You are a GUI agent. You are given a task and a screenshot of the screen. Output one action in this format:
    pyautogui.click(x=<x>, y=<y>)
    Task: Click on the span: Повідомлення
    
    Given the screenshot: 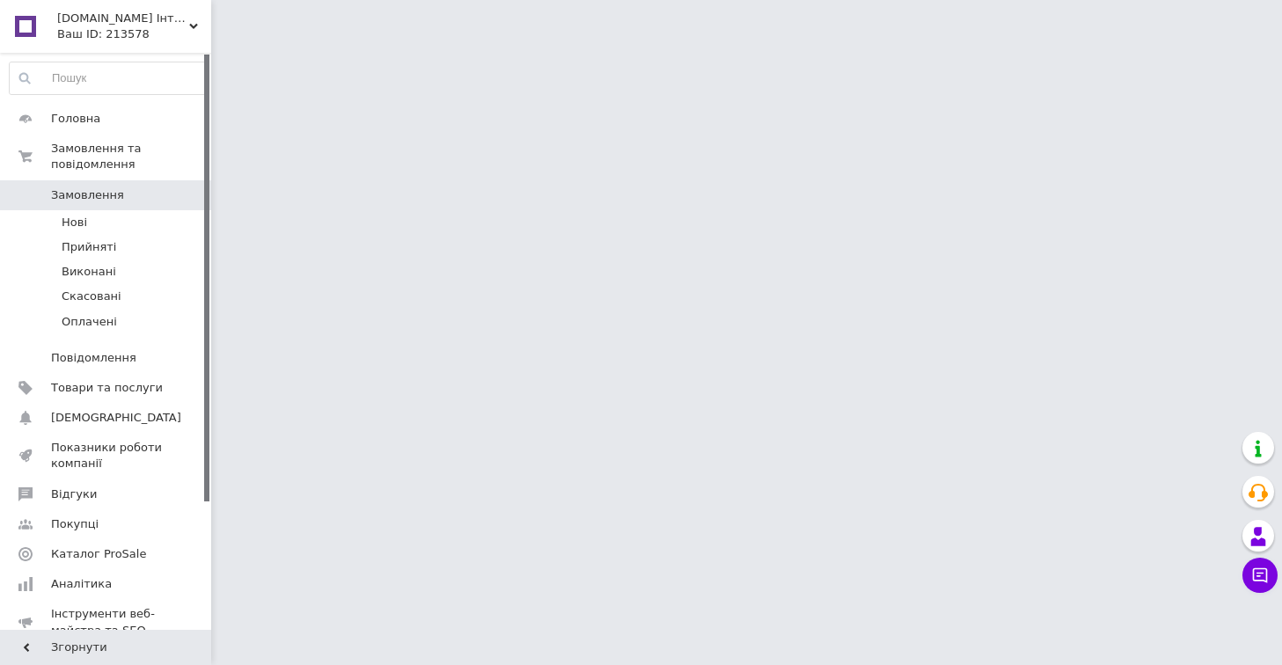 What is the action you would take?
    pyautogui.click(x=93, y=358)
    